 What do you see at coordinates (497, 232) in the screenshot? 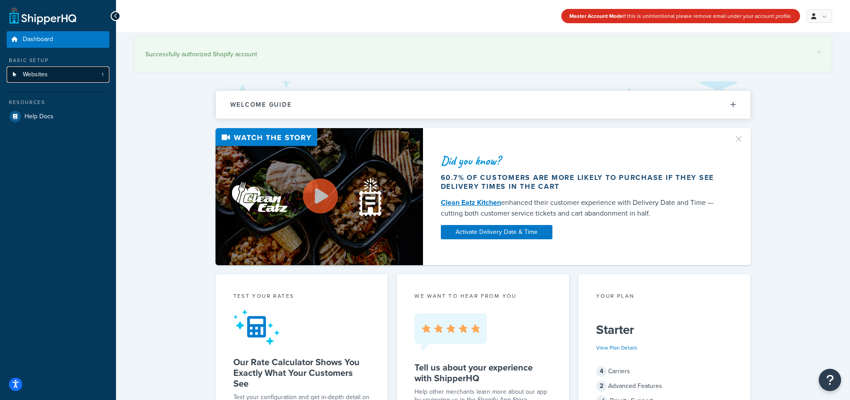
I see `a: Activate Delivery Date & Time` at bounding box center [497, 232].